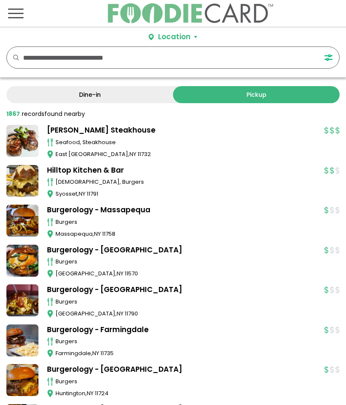  I want to click on span: Massapequa, so click(74, 234).